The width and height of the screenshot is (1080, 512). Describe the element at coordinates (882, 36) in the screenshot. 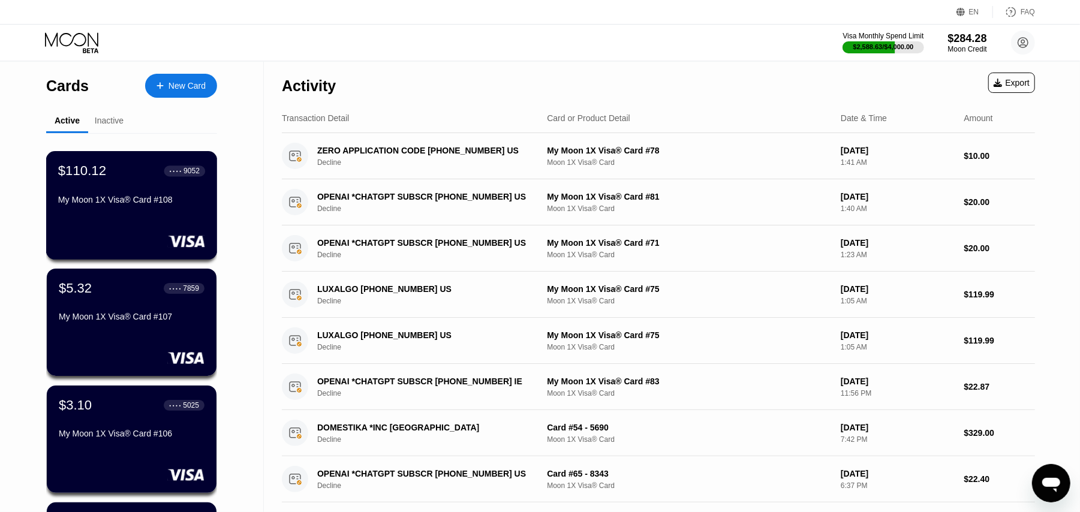

I see `div: Visa Monthly Spend Limit` at that location.